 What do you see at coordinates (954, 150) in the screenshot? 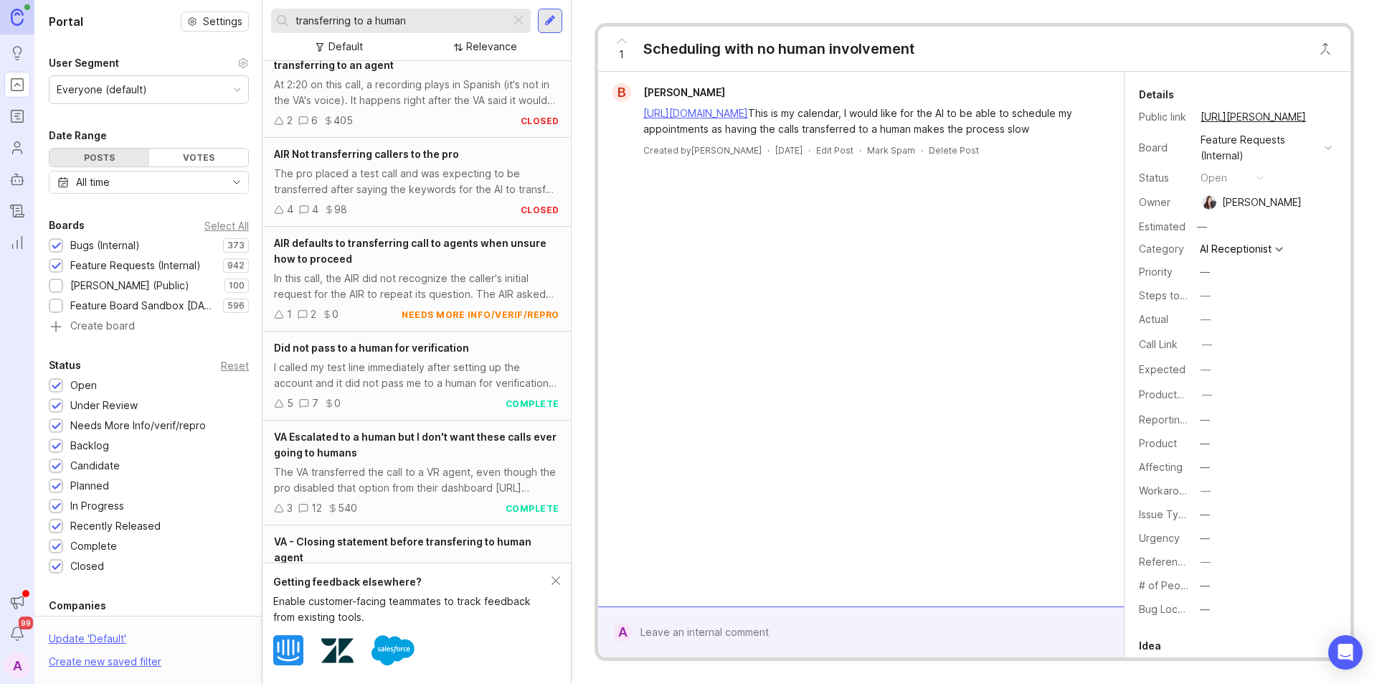
I see `div: Delete Post` at bounding box center [954, 150].